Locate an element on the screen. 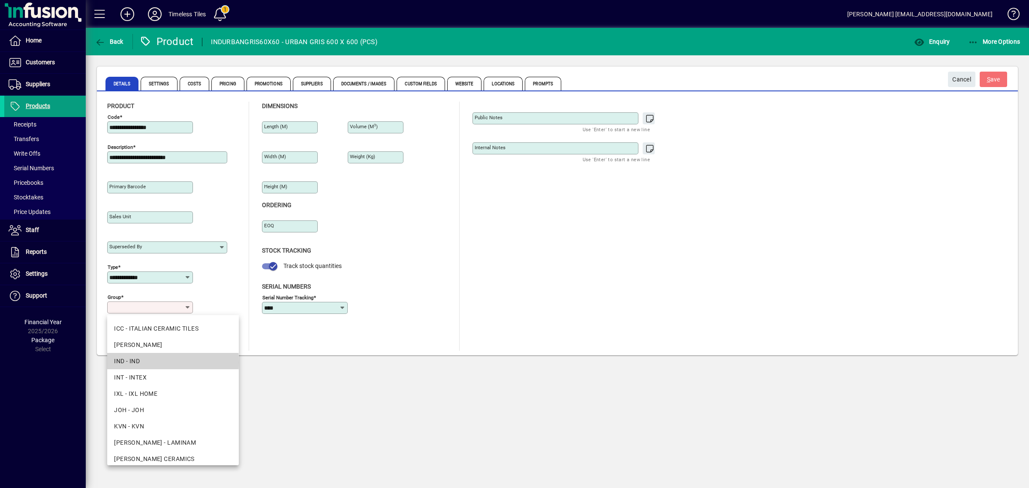 This screenshot has width=1029, height=488. a: Stocktakes is located at coordinates (45, 197).